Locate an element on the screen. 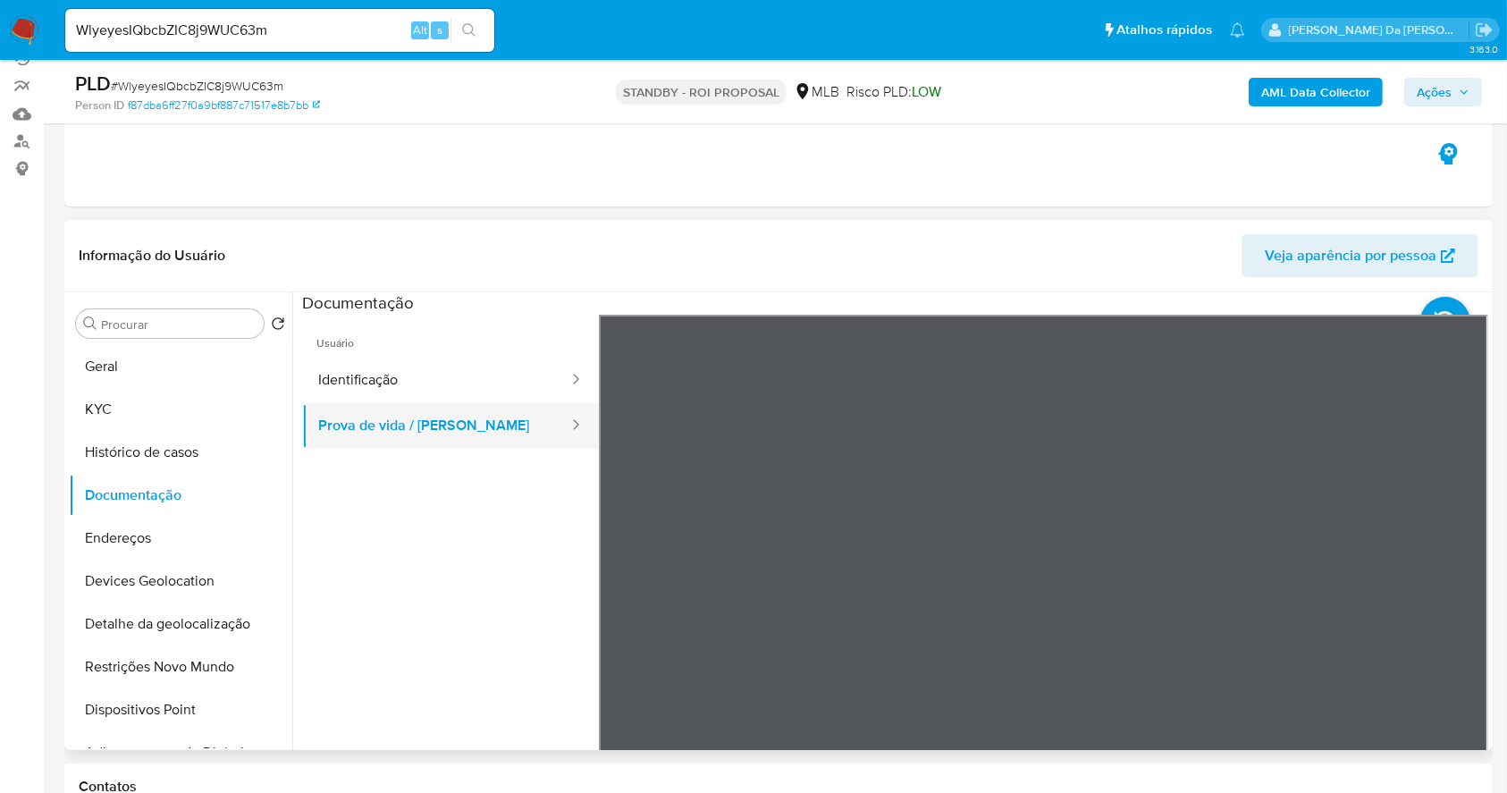 The image size is (1507, 793). a: f87dba6ff27f0a9bf887c71517e8b7bb is located at coordinates (223, 105).